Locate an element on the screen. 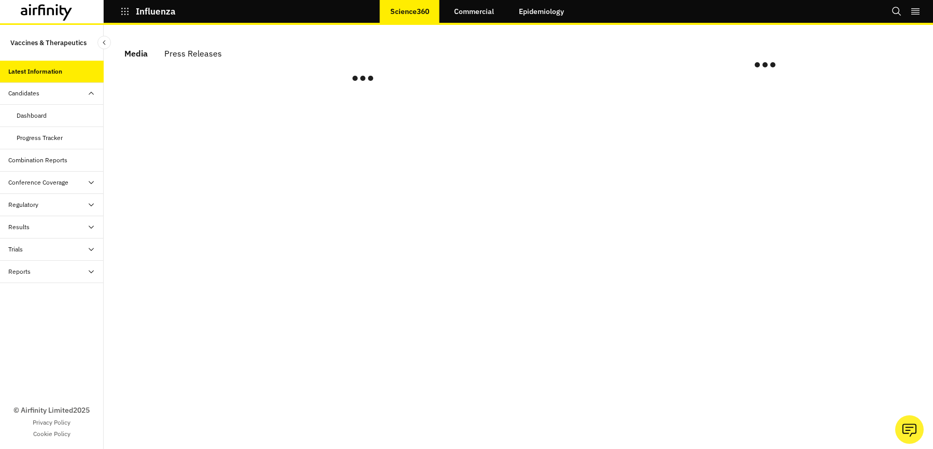 This screenshot has height=449, width=933. div: Results is located at coordinates (19, 227).